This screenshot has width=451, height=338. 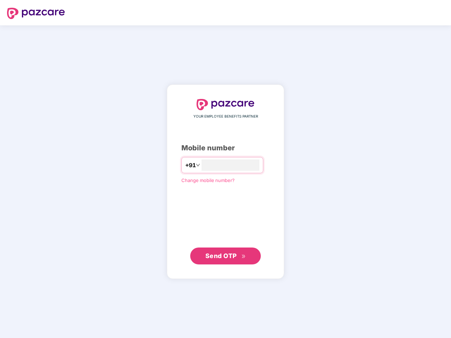 I want to click on a: Change mobile number?, so click(x=208, y=181).